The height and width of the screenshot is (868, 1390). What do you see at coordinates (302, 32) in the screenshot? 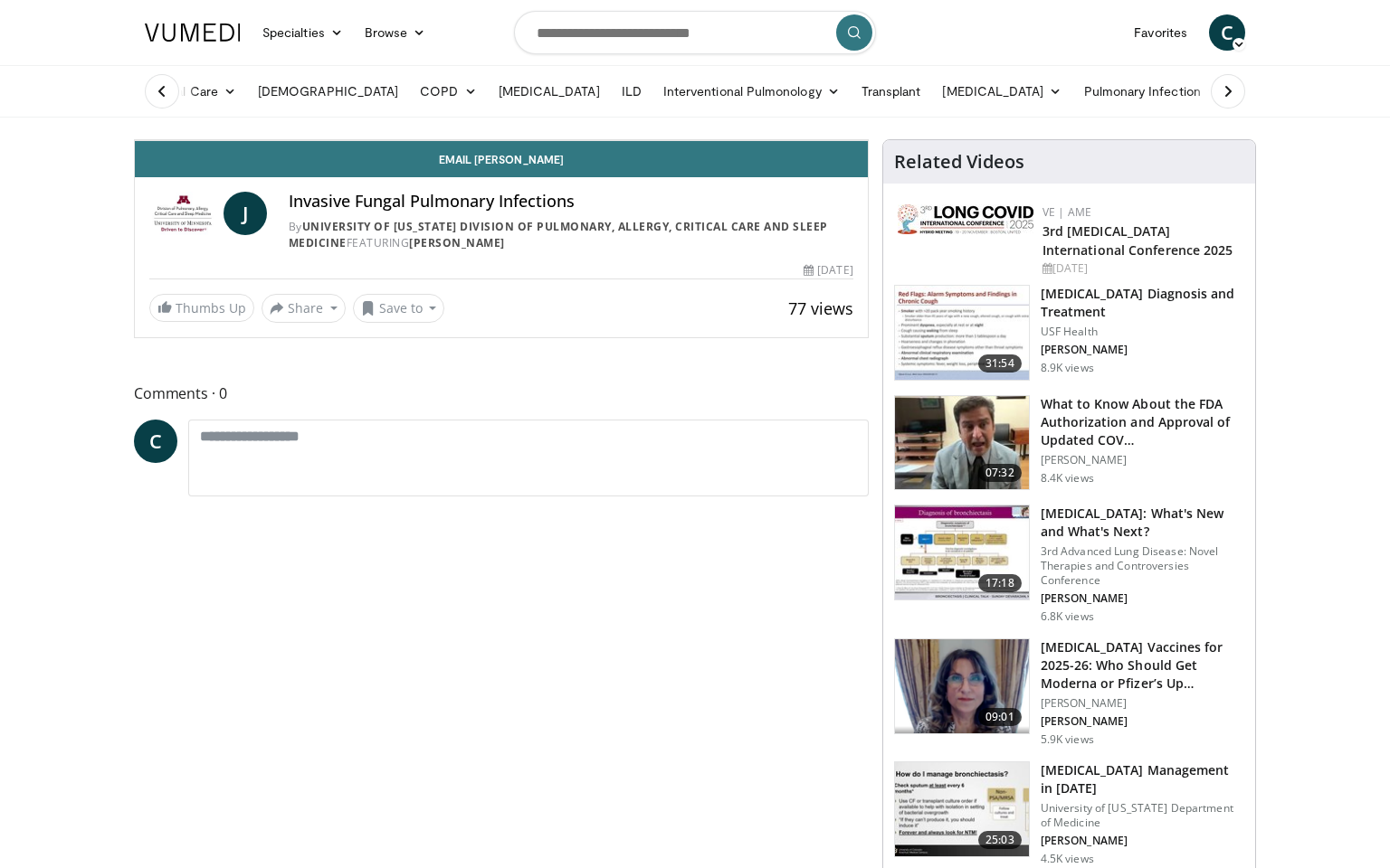
I see `a: Specialties` at bounding box center [302, 32].